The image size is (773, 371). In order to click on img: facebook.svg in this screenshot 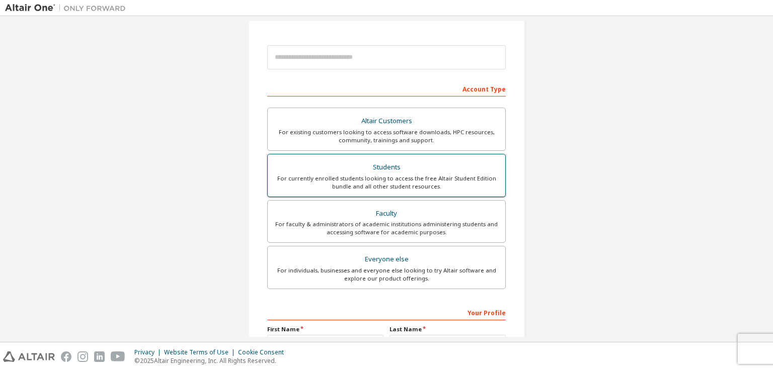, I will do `click(66, 357)`.